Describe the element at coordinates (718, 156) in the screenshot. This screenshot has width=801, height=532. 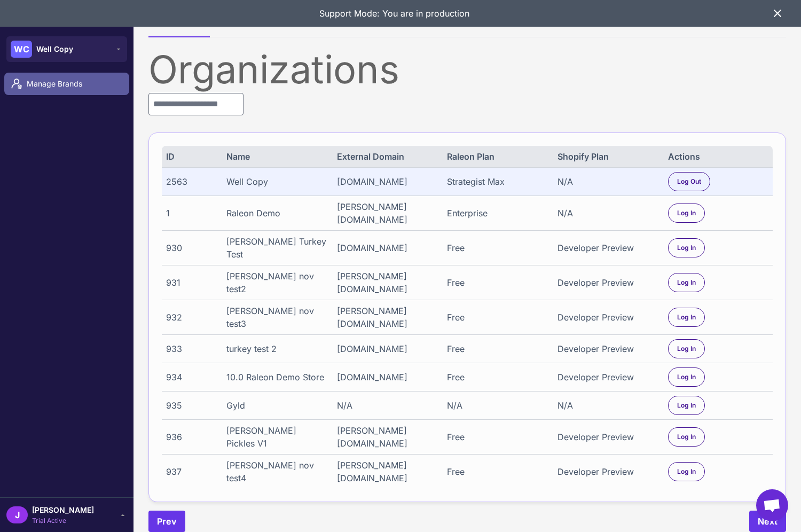
I see `div: Actions` at that location.